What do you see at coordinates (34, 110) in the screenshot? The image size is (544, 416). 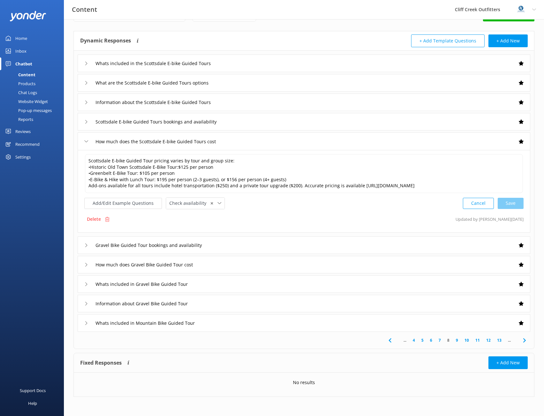 I see `a: Pop-up messages` at bounding box center [34, 110].